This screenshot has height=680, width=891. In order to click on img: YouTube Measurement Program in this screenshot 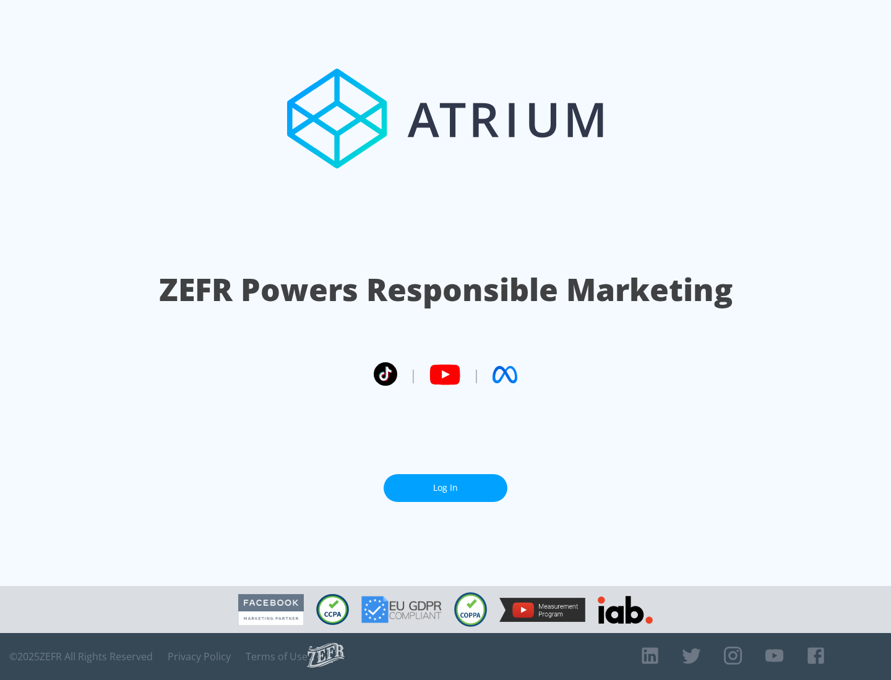, I will do `click(542, 610)`.